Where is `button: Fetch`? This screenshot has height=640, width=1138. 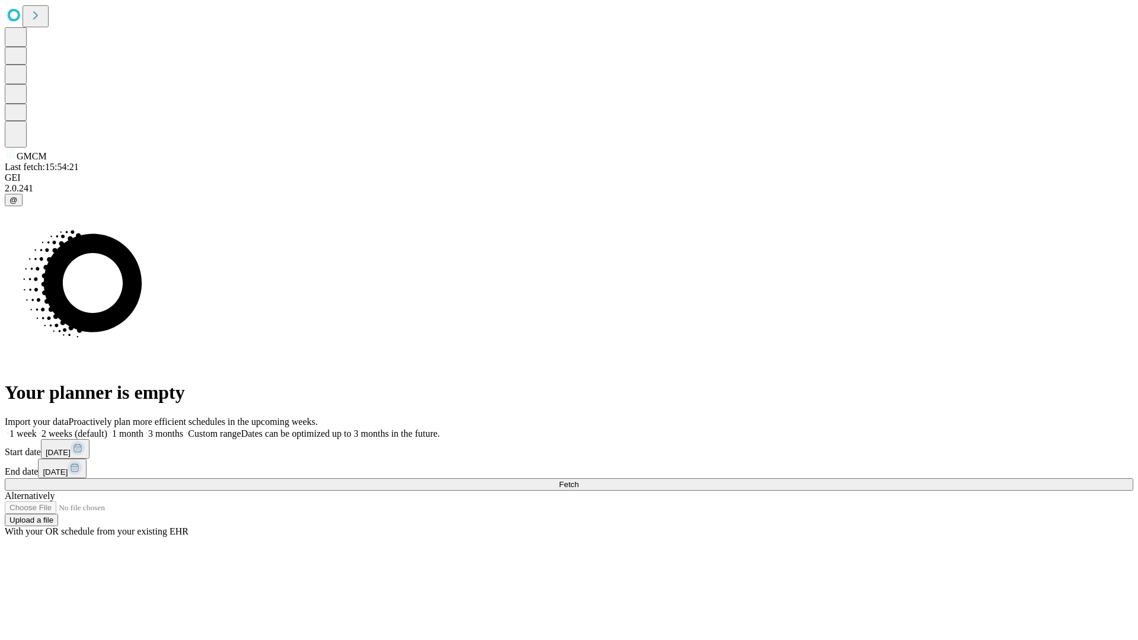
button: Fetch is located at coordinates (569, 484).